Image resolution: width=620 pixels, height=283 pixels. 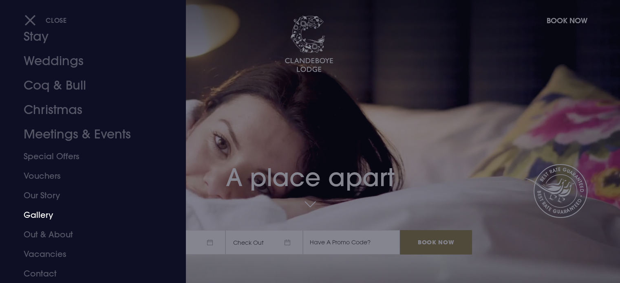 I want to click on button: Close, so click(x=46, y=20).